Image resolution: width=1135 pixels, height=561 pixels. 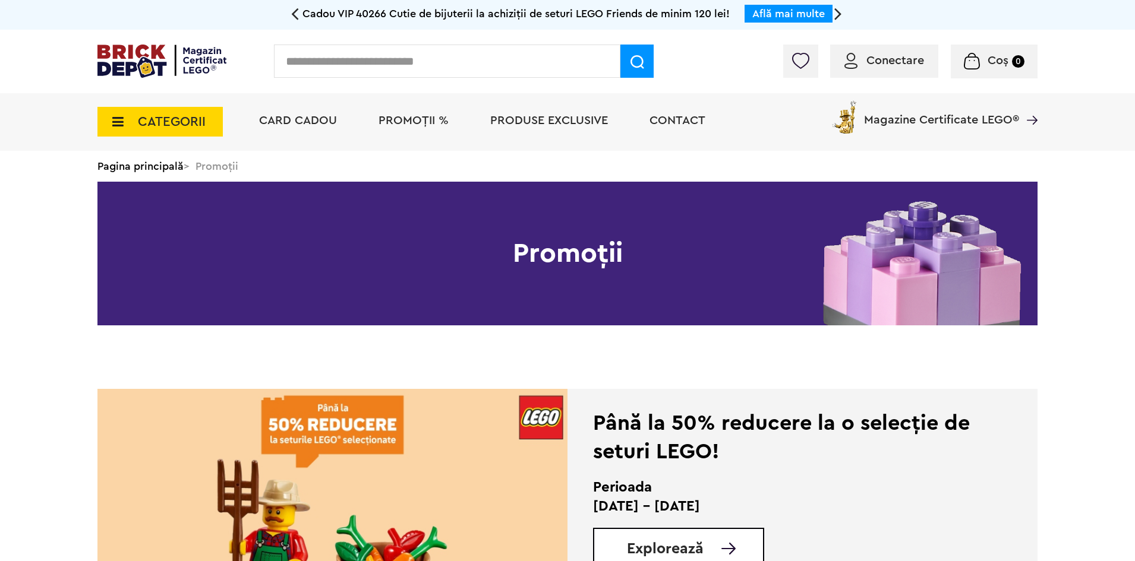 I want to click on a: Află mai multe, so click(x=788, y=14).